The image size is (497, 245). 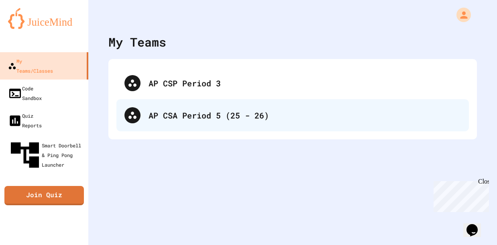 I want to click on div: Smart Doorbell & Ping Pong Launcher, so click(x=47, y=155).